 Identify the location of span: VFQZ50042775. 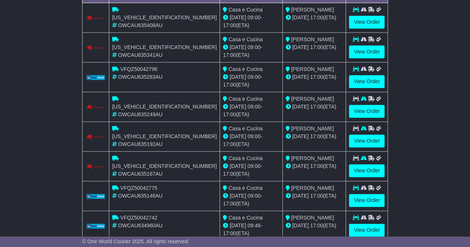
(139, 188).